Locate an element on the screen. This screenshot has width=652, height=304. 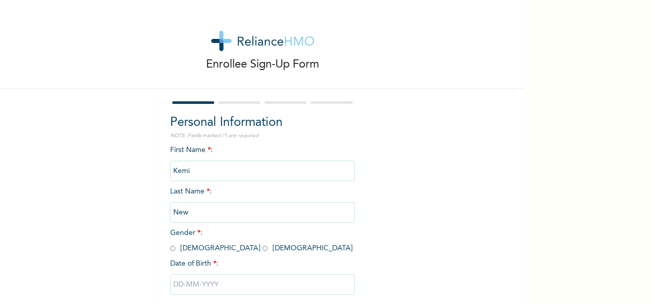
input: Enter your last name is located at coordinates (262, 213).